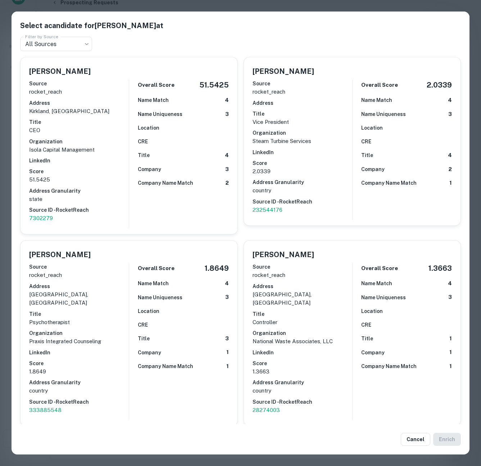 This screenshot has height=466, width=481. What do you see at coordinates (79, 390) in the screenshot?
I see `p: country` at bounding box center [79, 390].